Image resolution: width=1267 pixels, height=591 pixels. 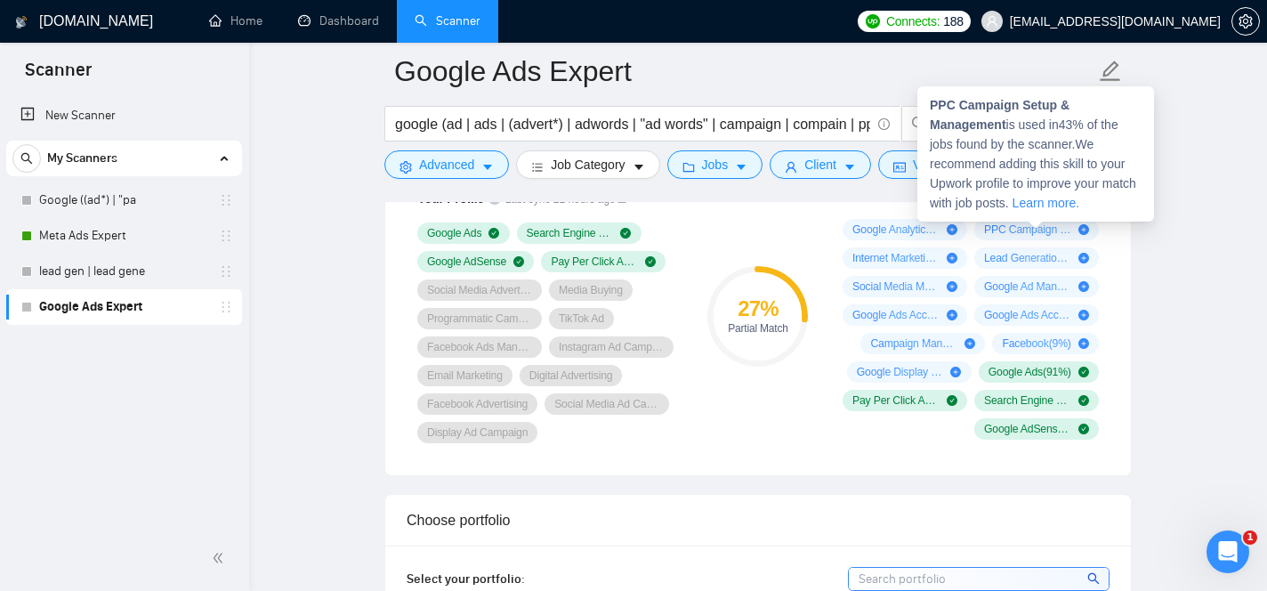 I want to click on span: Social Media Marketing ( 22 %), so click(x=896, y=286).